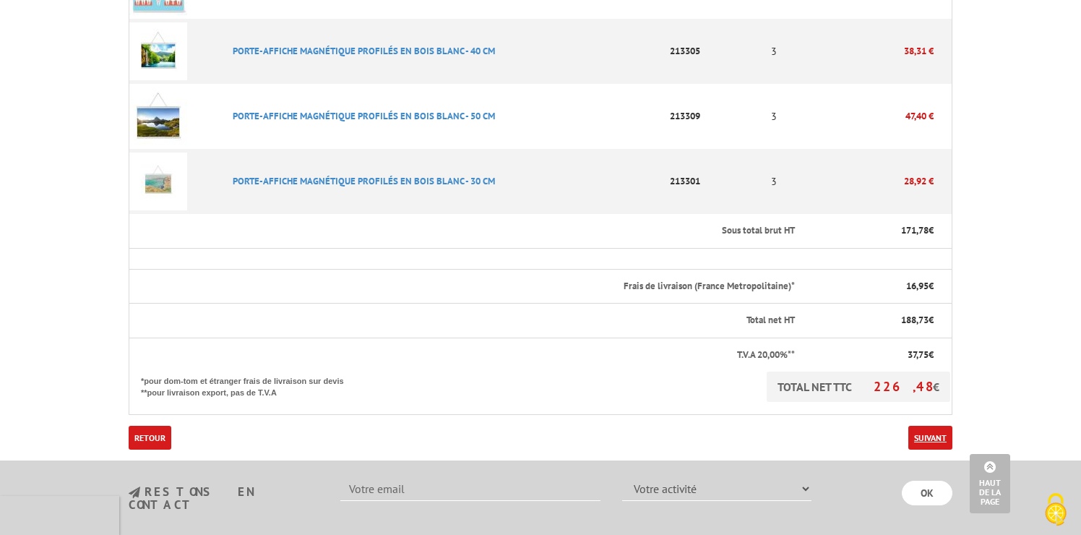 The width and height of the screenshot is (1081, 535). I want to click on th: Frais de livraison (France Metropolitaine)*, so click(462, 286).